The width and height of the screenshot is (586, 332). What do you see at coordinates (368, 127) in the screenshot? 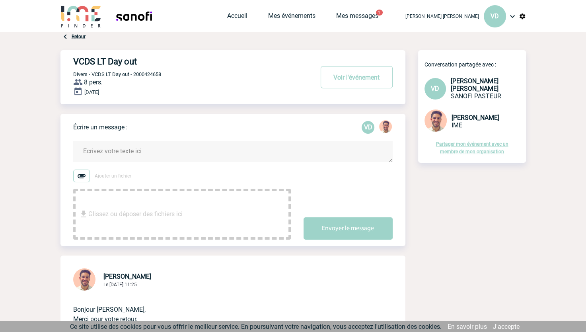
I see `div: Valerie DUMON JONES` at bounding box center [368, 127].